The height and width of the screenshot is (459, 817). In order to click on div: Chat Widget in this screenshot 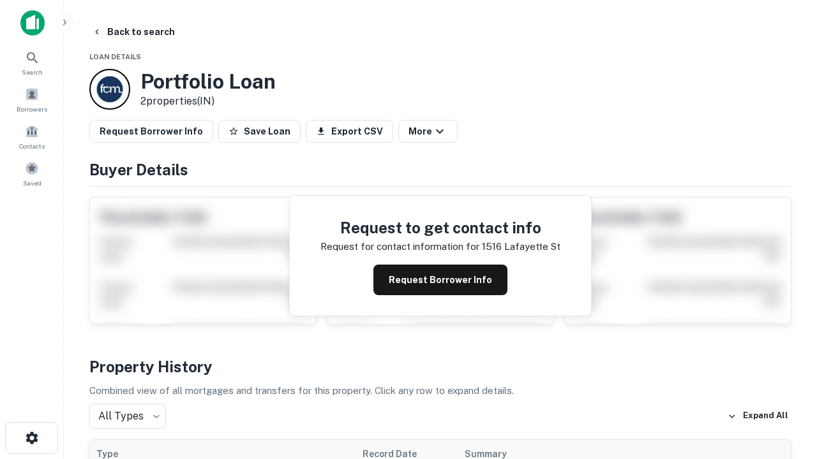, I will do `click(785, 347)`.